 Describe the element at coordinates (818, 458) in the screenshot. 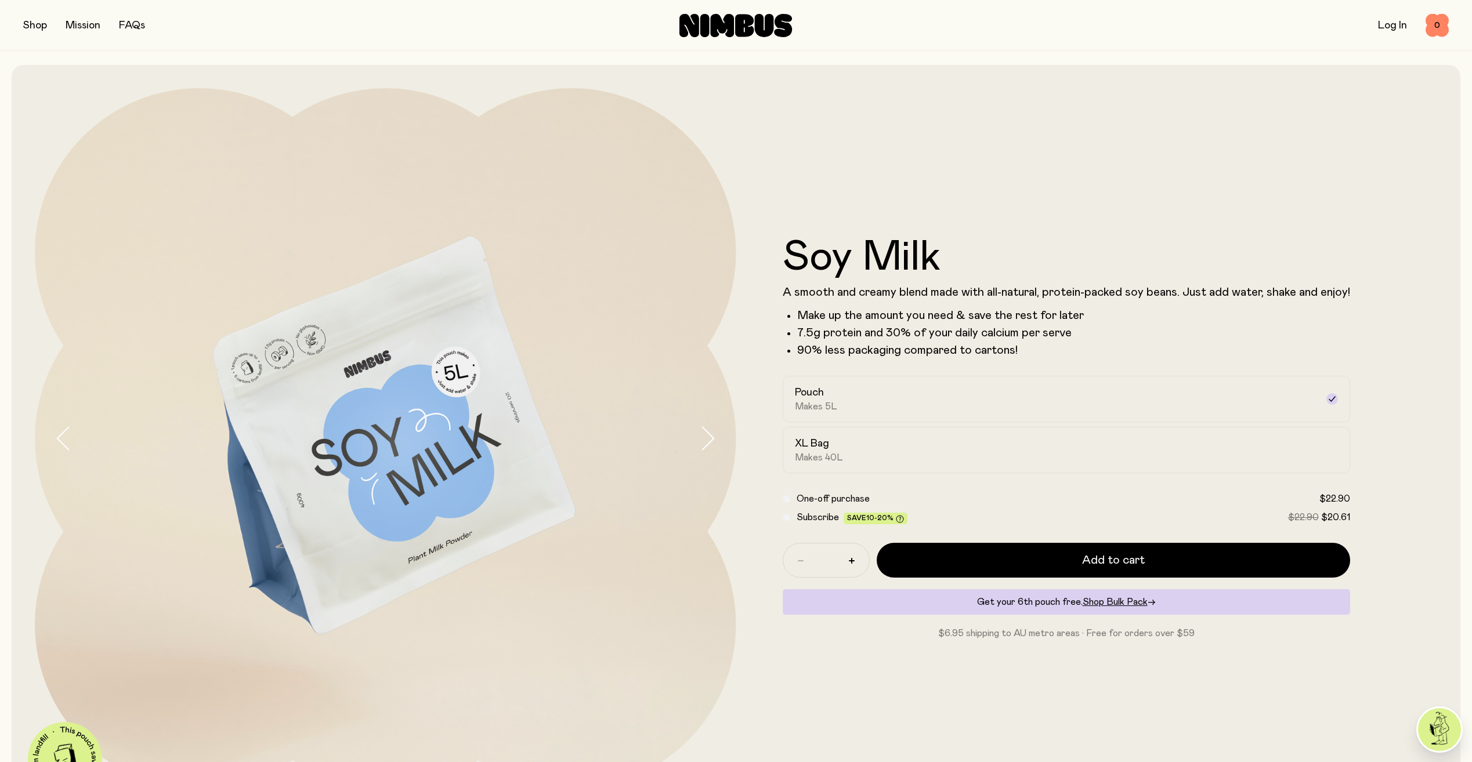

I see `span: Makes 40L` at that location.